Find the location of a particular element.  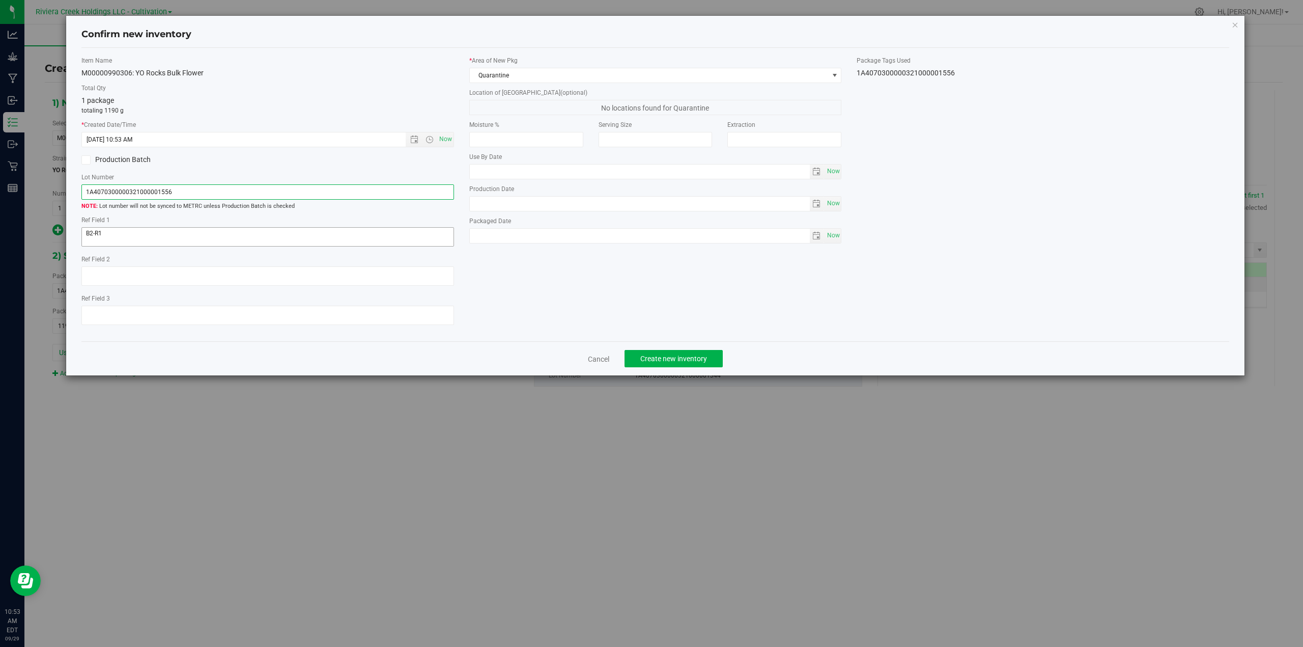

label: Use By Date is located at coordinates (656, 157).